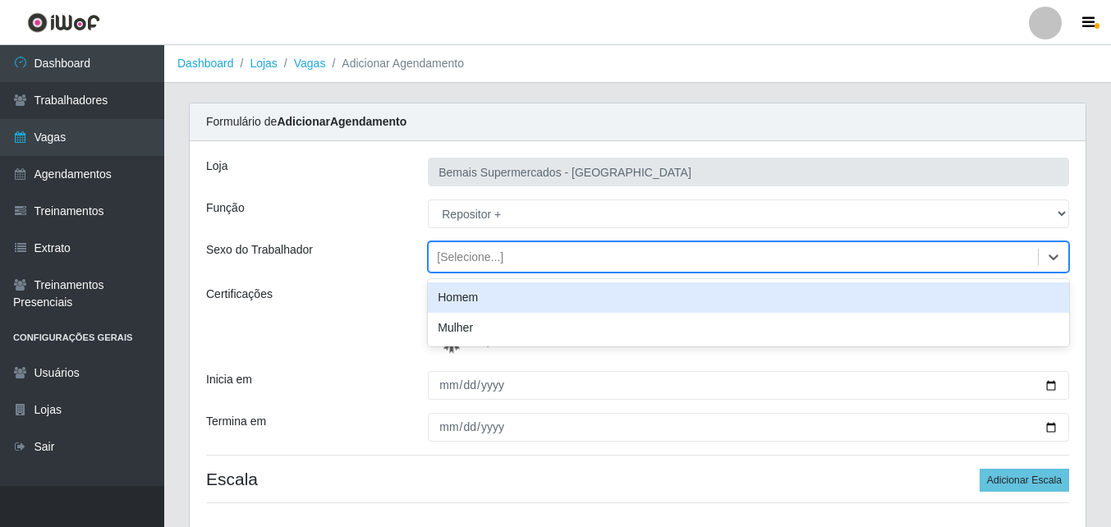 This screenshot has height=527, width=1111. I want to click on label: Certificações, so click(239, 294).